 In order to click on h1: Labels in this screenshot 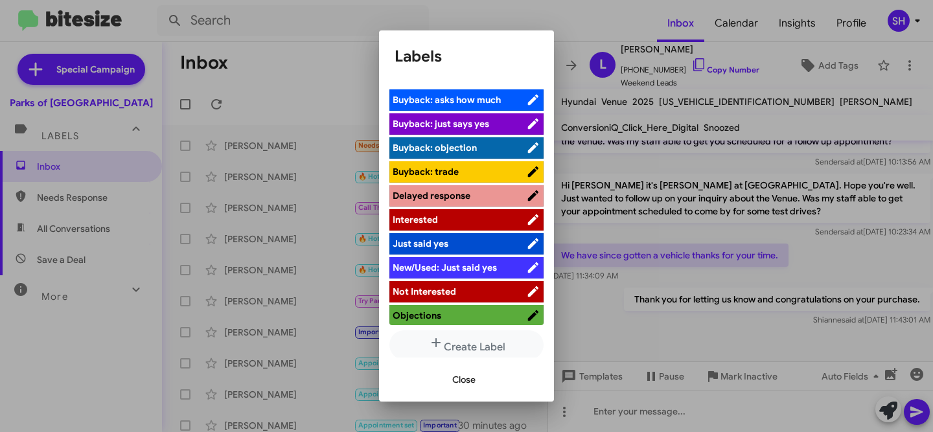, I will do `click(467, 56)`.